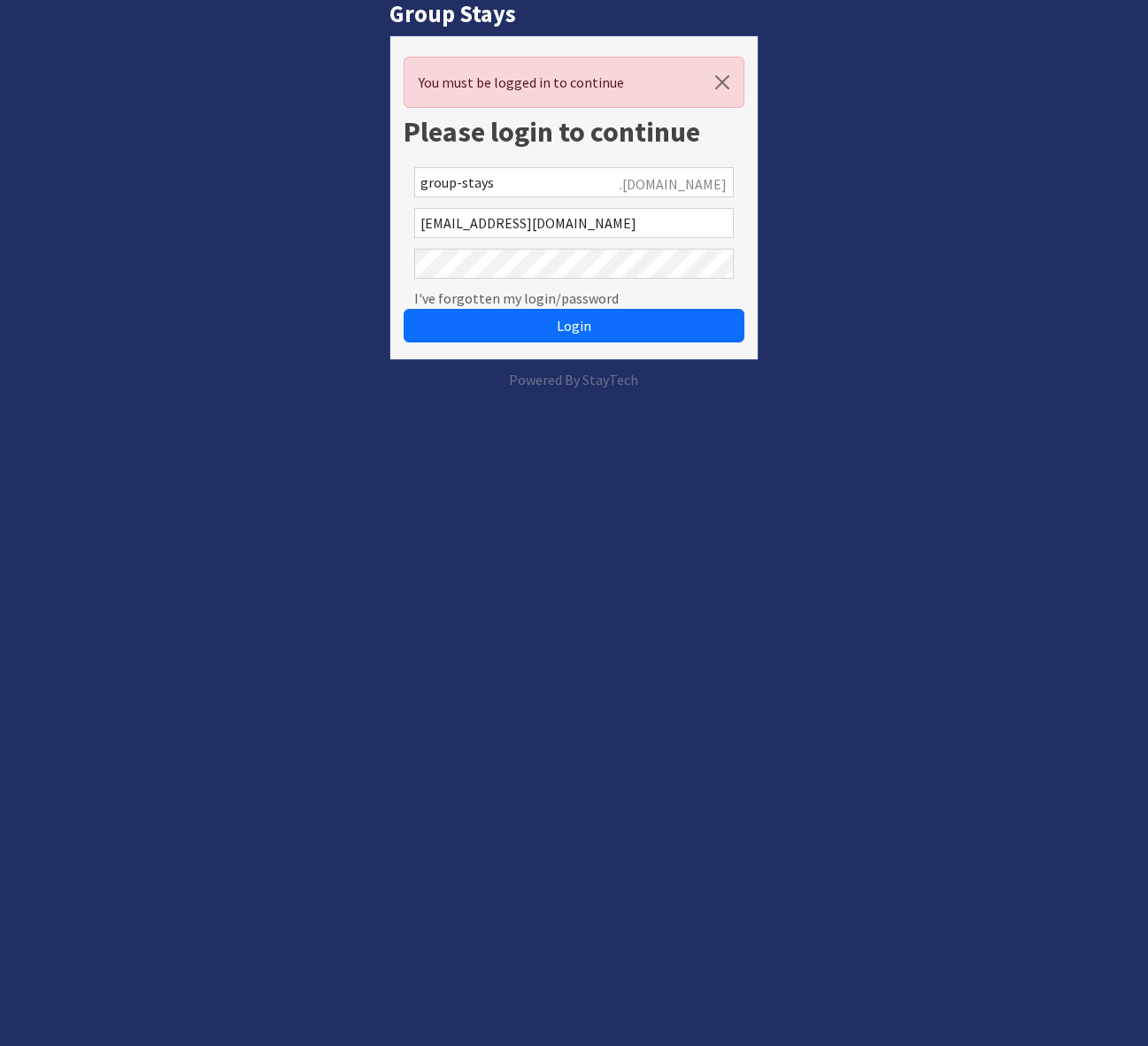 This screenshot has height=1046, width=1148. I want to click on div: You must be logged in to continue, so click(574, 82).